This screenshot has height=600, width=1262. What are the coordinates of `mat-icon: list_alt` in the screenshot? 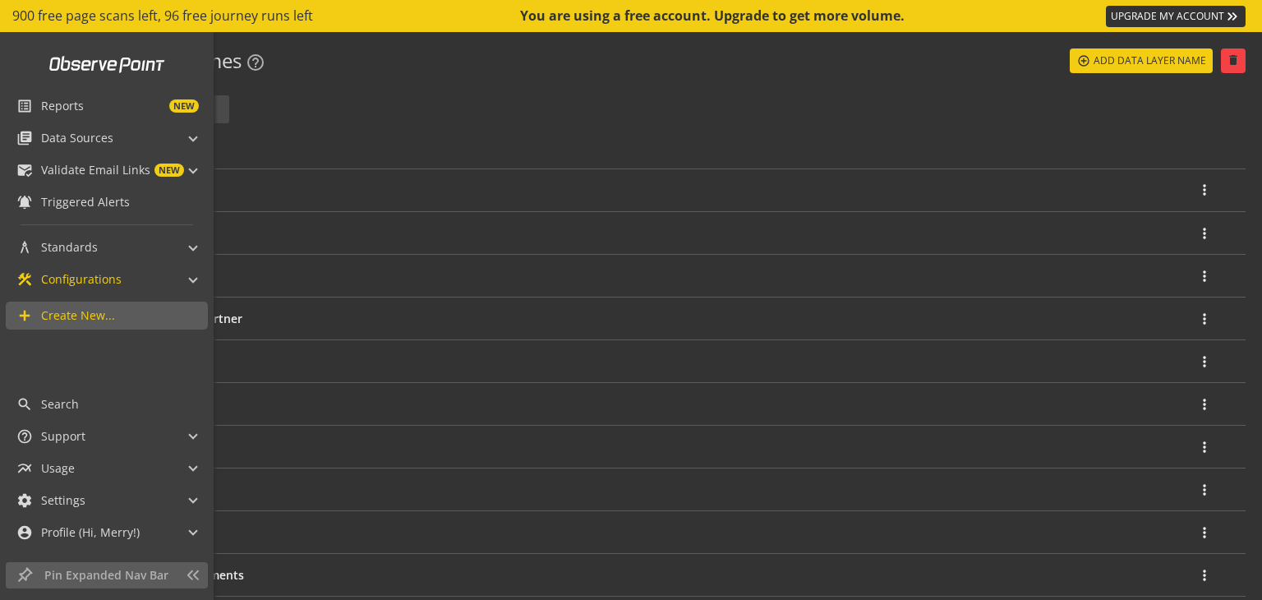 It's located at (25, 106).